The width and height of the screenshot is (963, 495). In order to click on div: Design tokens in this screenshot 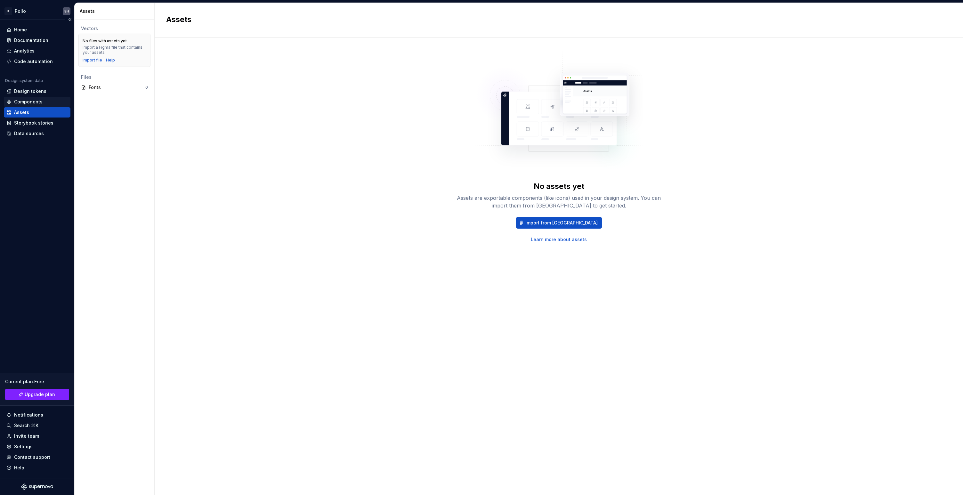, I will do `click(30, 91)`.